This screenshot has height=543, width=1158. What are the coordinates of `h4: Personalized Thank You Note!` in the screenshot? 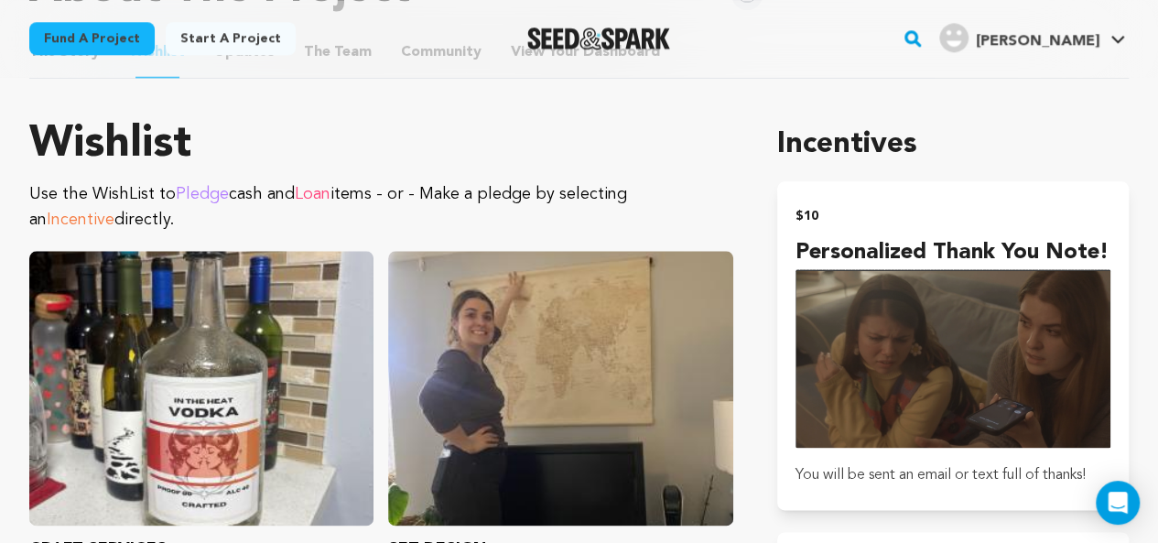 It's located at (953, 253).